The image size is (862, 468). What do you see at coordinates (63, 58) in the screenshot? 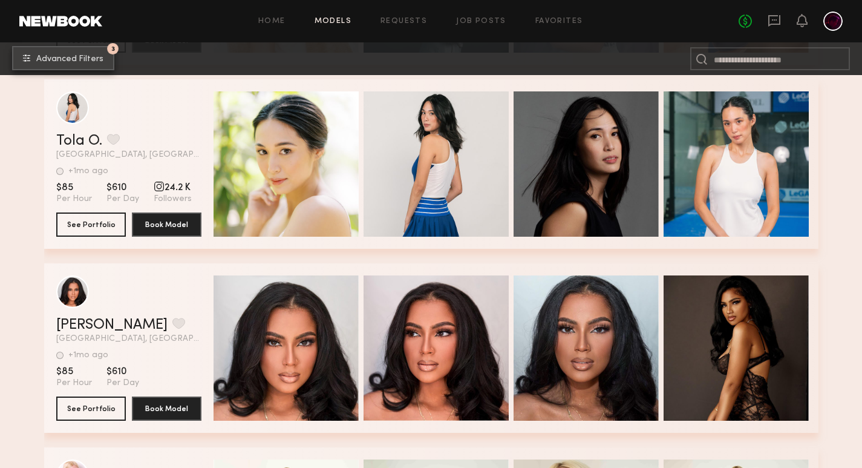
I see `button: 3Advanced Filters` at bounding box center [63, 58].